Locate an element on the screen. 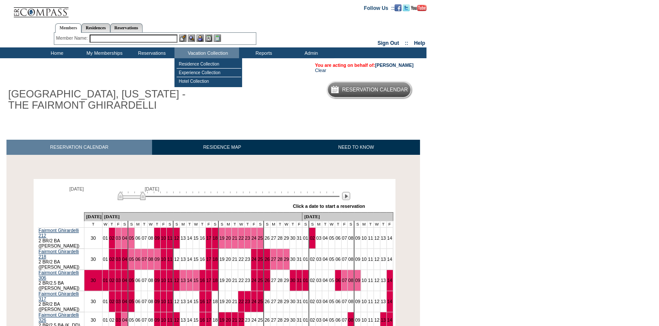 The height and width of the screenshot is (326, 659). a: 08 is located at coordinates (151, 280).